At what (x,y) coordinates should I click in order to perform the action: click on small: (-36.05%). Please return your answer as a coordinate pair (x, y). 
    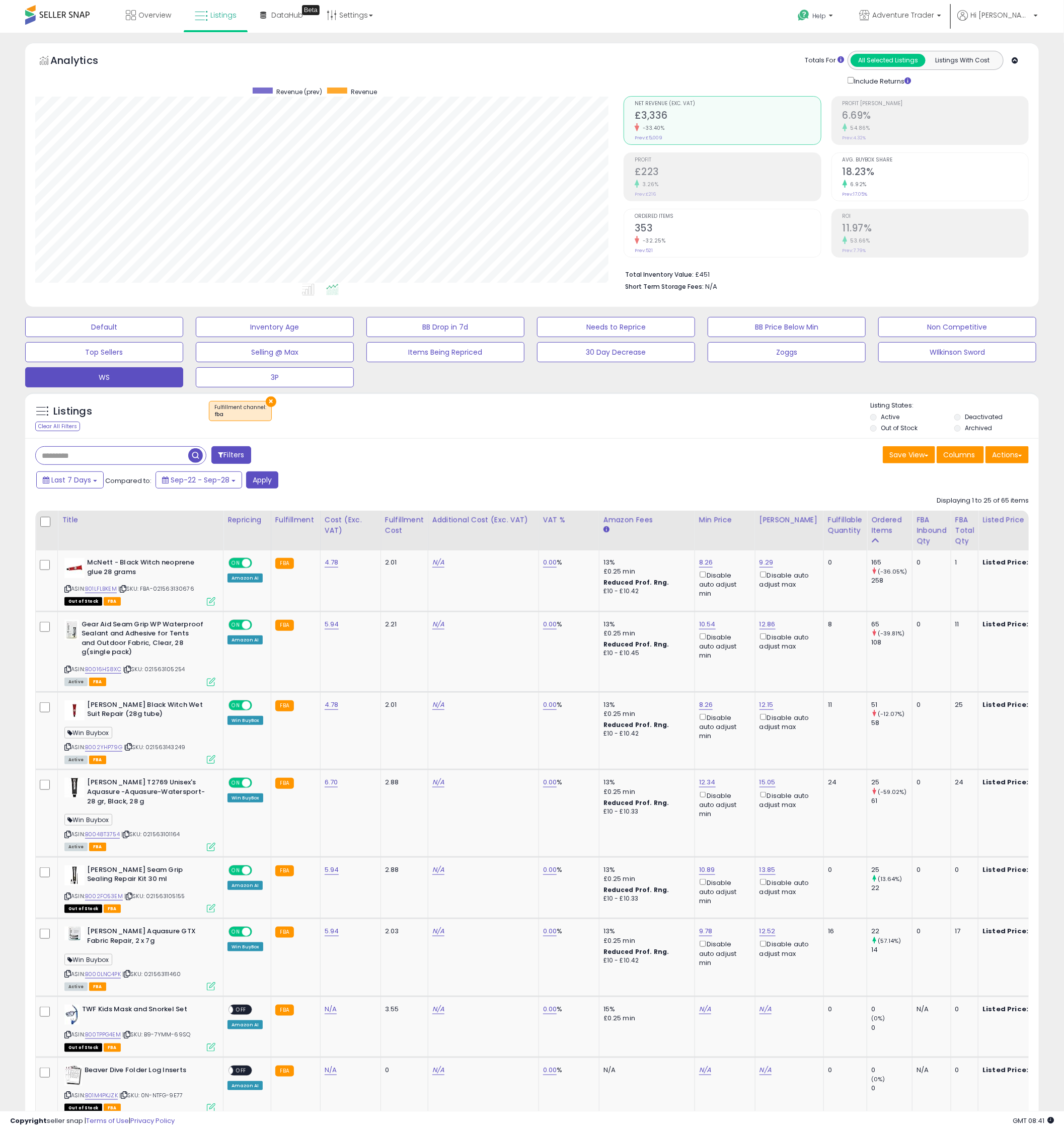
    Looking at the image, I should click on (892, 571).